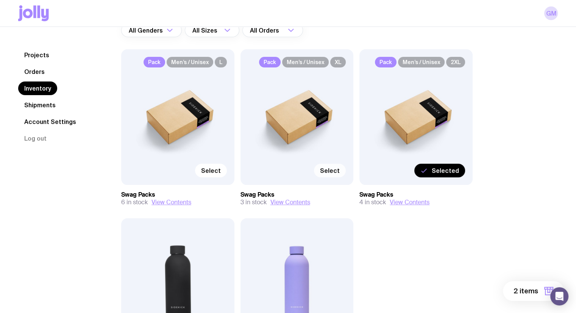  I want to click on span: 6 in stock, so click(134, 202).